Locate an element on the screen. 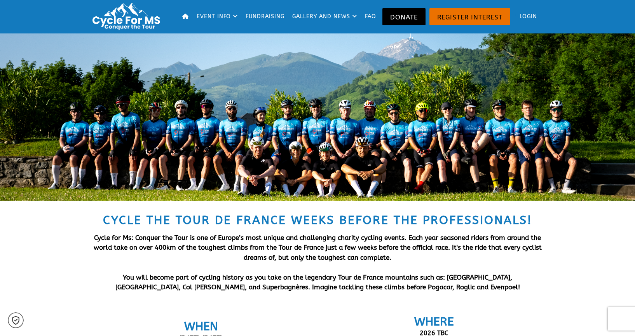 Image resolution: width=635 pixels, height=336 pixels. a: Login is located at coordinates (527, 17).